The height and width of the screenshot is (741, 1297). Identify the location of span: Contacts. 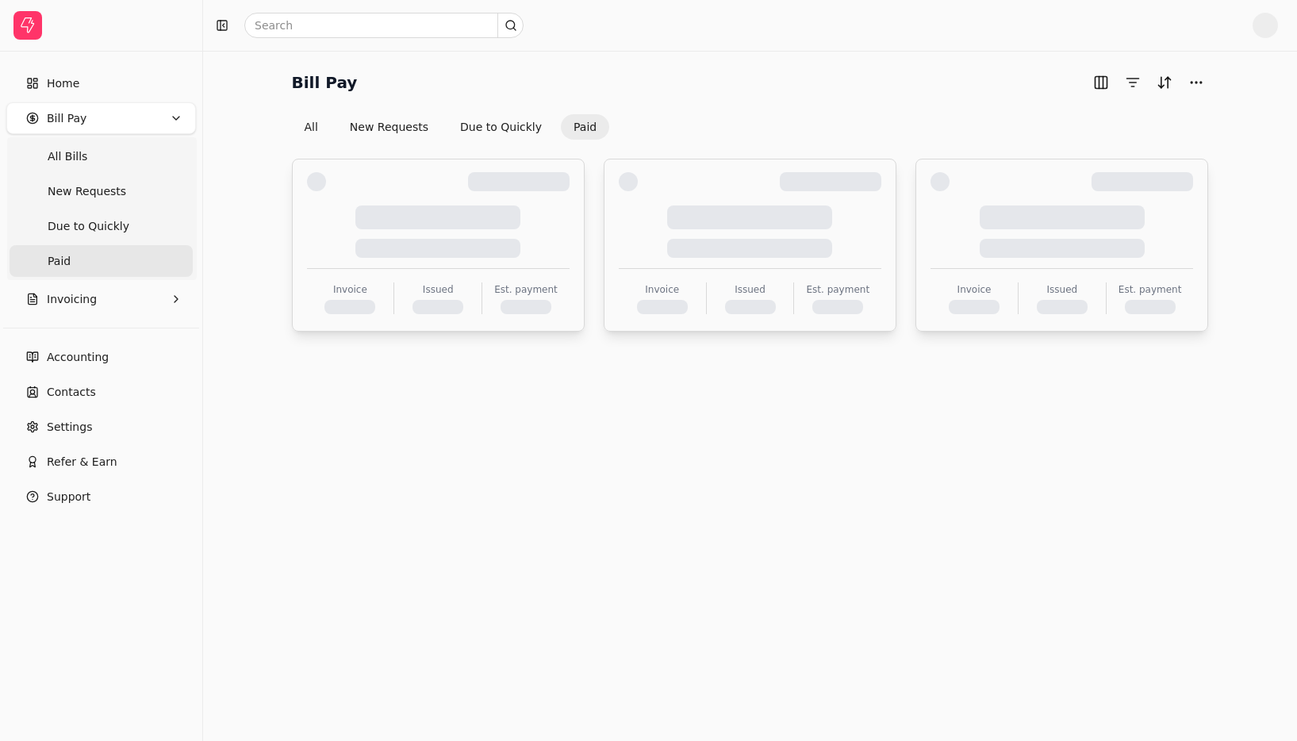
(71, 392).